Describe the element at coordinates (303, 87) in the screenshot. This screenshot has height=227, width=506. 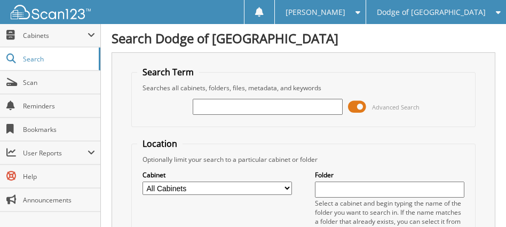
I see `div: Searches all cabinets, folders, files, metadata, and keywords` at that location.